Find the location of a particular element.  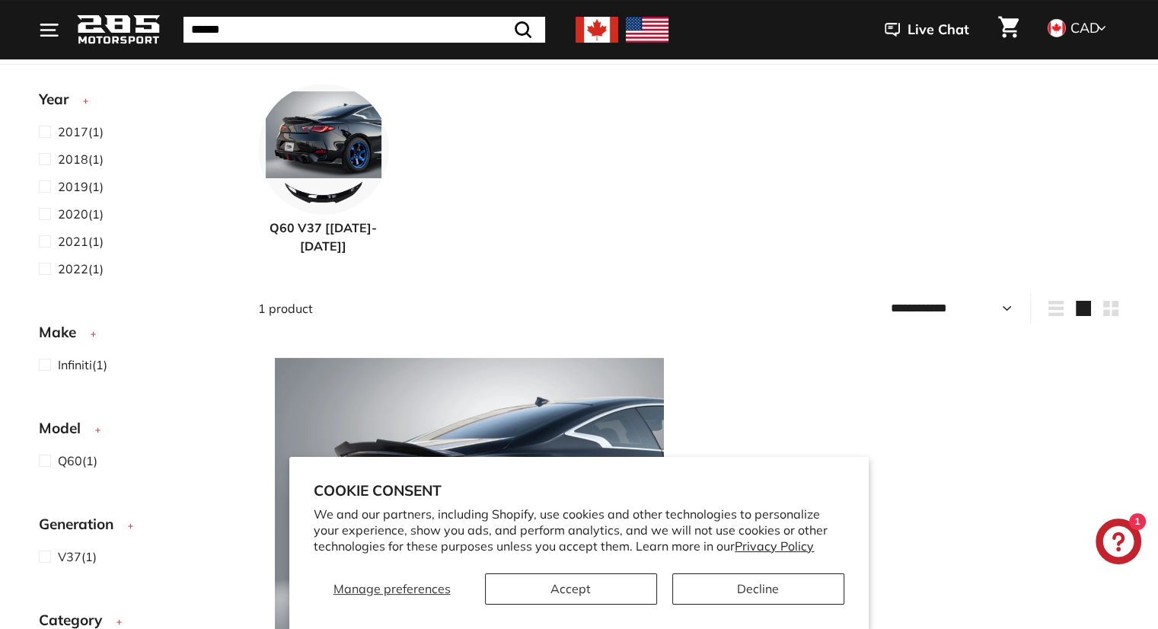

span: 2017 is located at coordinates (73, 132).